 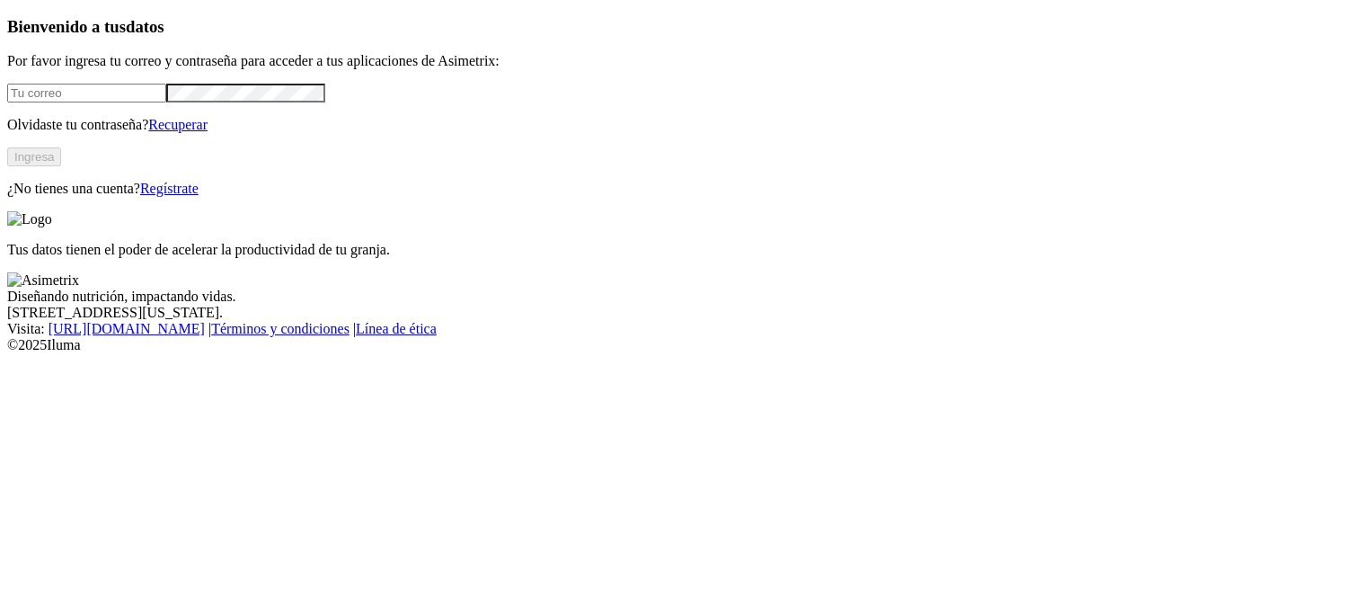 I want to click on p: Por favor ingresa tu correo y contraseña para acceder a tus aplicaciones de Asimetrix:, so click(x=681, y=61).